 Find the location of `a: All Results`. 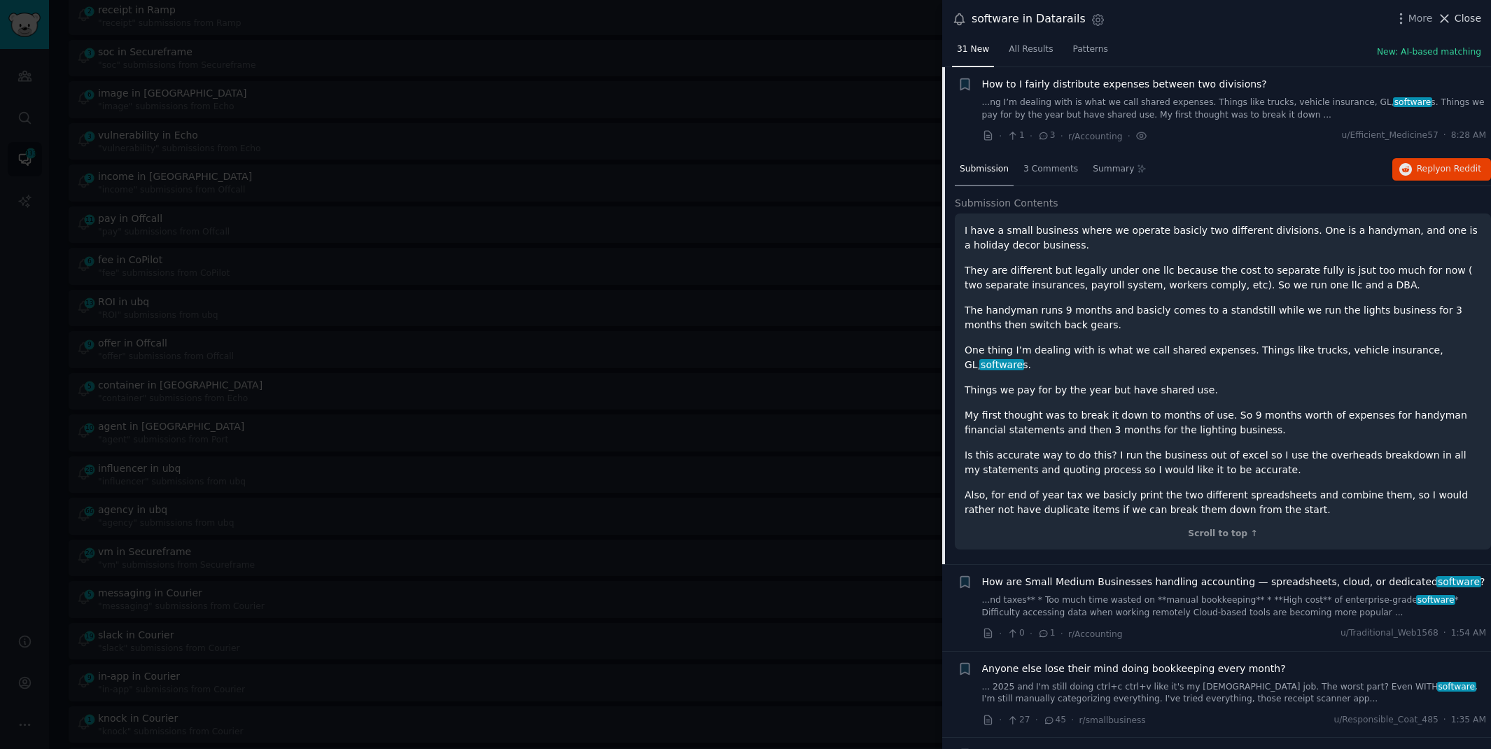

a: All Results is located at coordinates (1031, 53).